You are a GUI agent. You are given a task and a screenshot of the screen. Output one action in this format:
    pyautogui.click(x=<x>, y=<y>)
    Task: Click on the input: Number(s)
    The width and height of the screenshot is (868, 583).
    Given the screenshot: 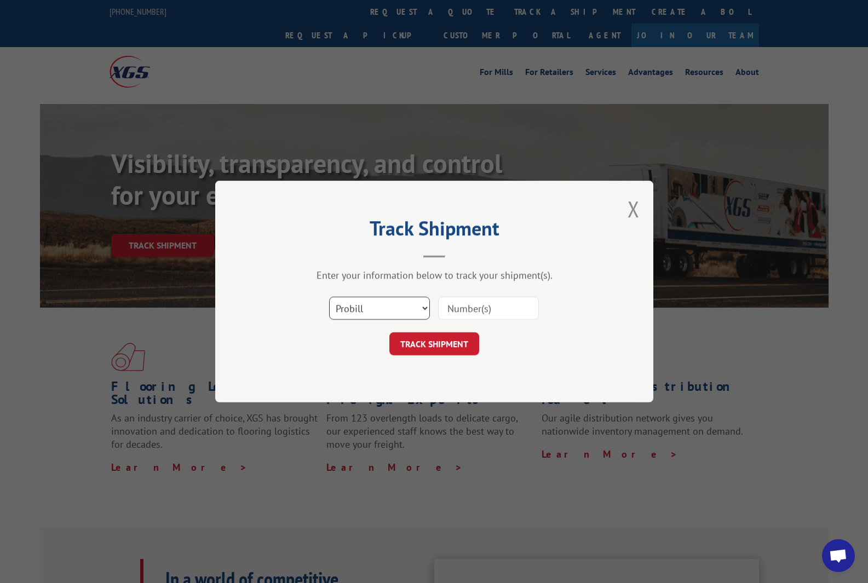 What is the action you would take?
    pyautogui.click(x=489, y=308)
    